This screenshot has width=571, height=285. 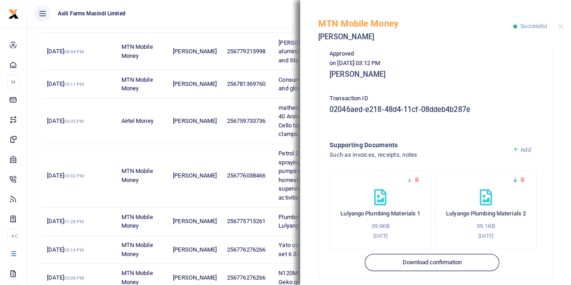 What do you see at coordinates (560, 26) in the screenshot?
I see `button: Close` at bounding box center [560, 26].